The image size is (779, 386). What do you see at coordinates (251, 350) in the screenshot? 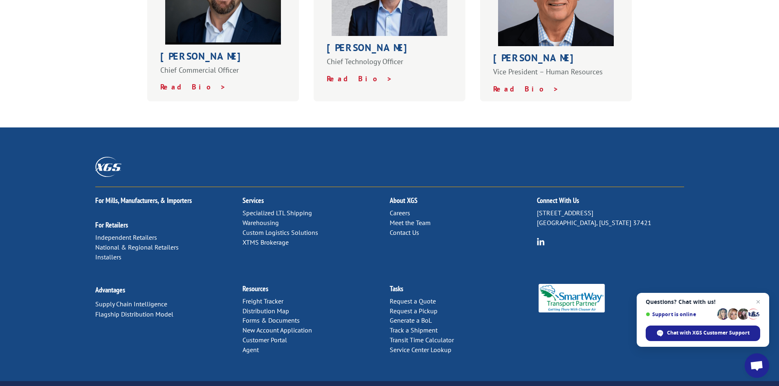
I see `a: Agent` at bounding box center [251, 350].